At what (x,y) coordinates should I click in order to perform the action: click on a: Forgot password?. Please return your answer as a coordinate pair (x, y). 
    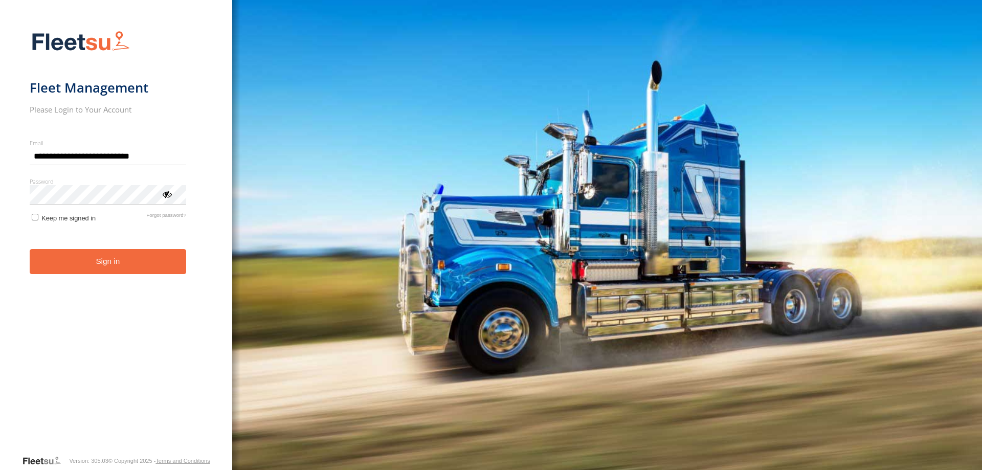
    Looking at the image, I should click on (166, 217).